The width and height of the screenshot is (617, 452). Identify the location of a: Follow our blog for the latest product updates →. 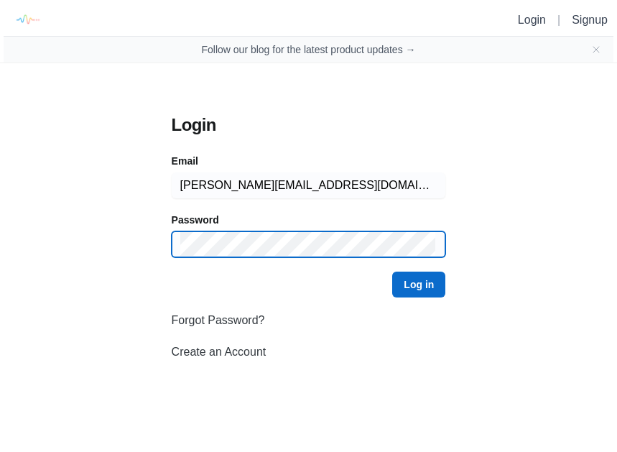
(308, 50).